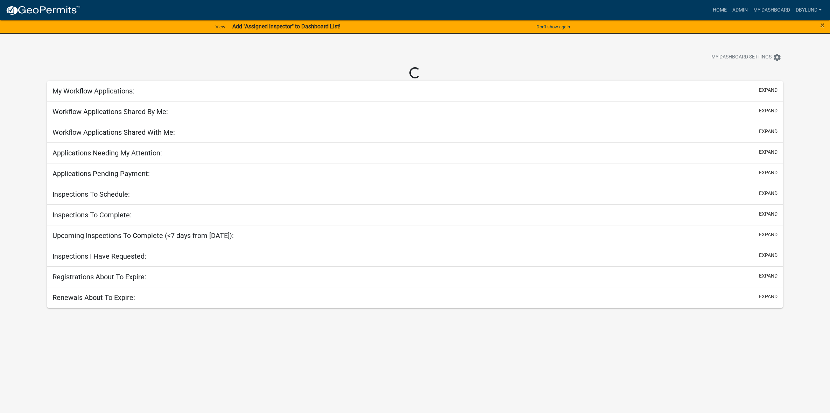  What do you see at coordinates (554, 27) in the screenshot?
I see `button: Don't show again` at bounding box center [554, 27].